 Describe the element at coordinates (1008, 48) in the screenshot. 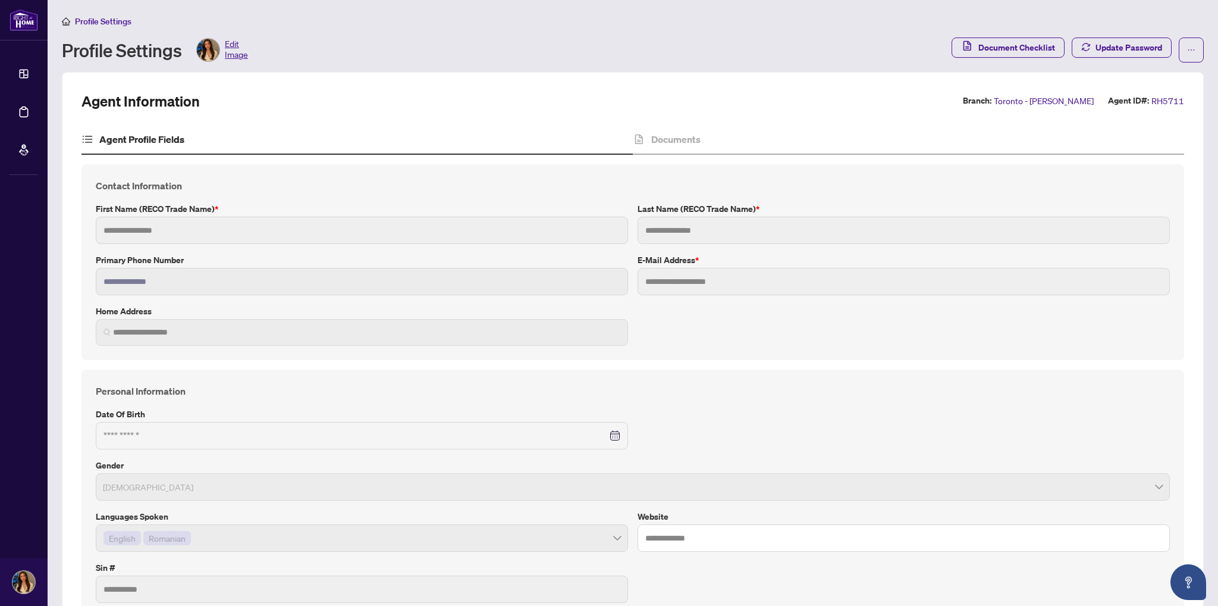

I see `button: Document Checklist` at that location.